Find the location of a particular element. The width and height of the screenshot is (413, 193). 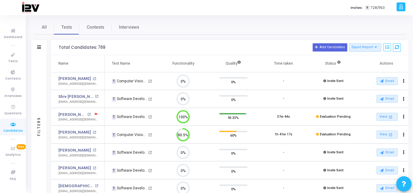

div: Time taken is located at coordinates (284, 63).